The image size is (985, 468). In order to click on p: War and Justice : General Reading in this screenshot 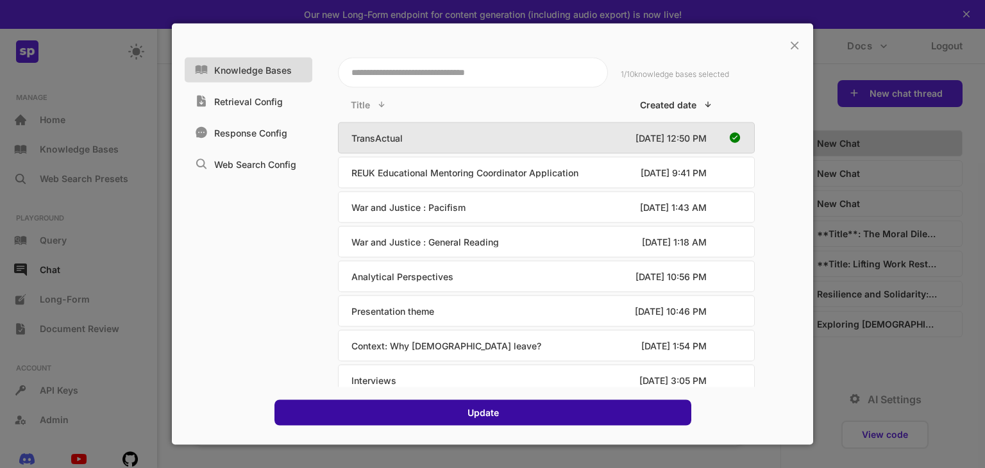, I will do `click(473, 242)`.